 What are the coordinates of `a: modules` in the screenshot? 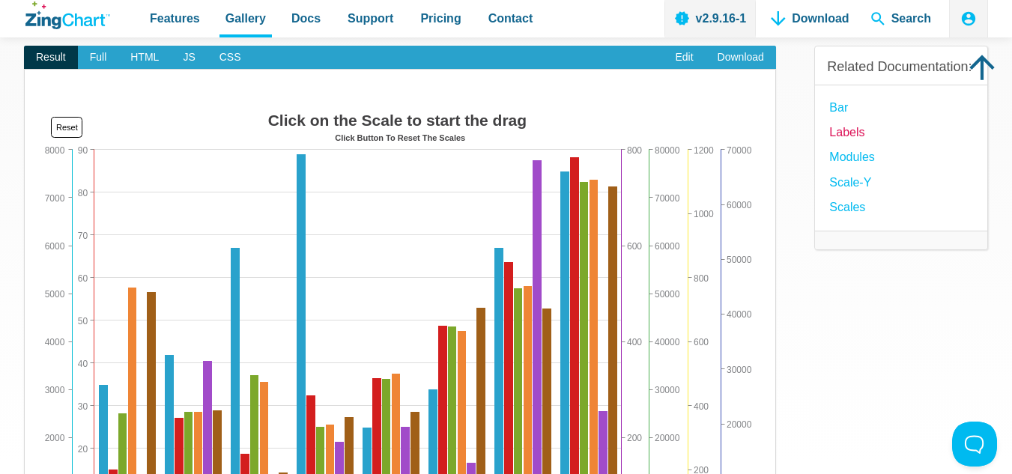 It's located at (852, 157).